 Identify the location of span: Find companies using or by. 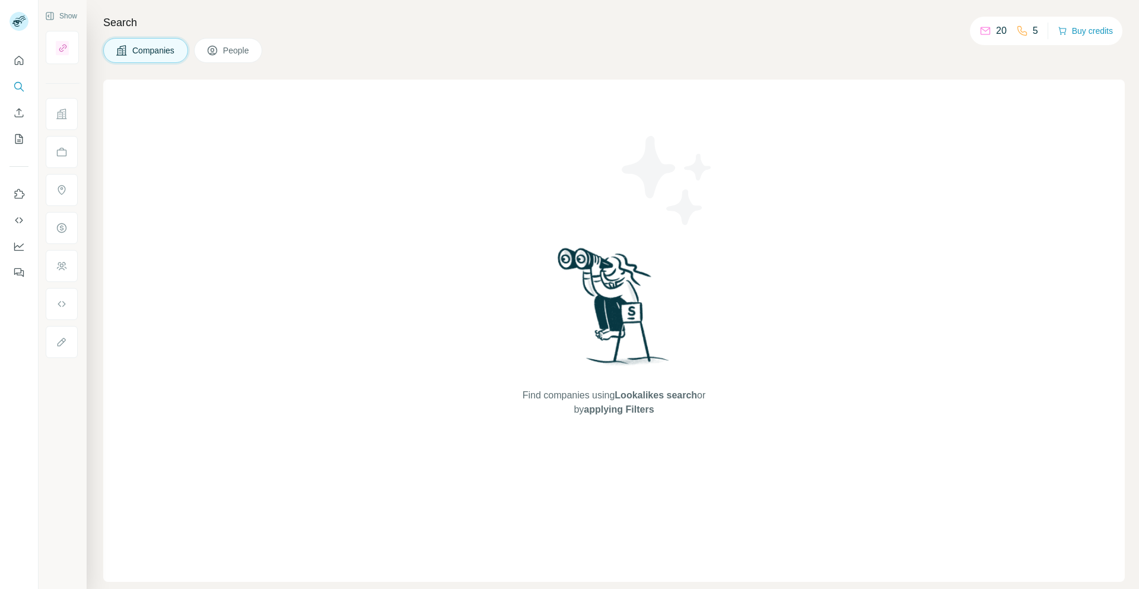
(614, 402).